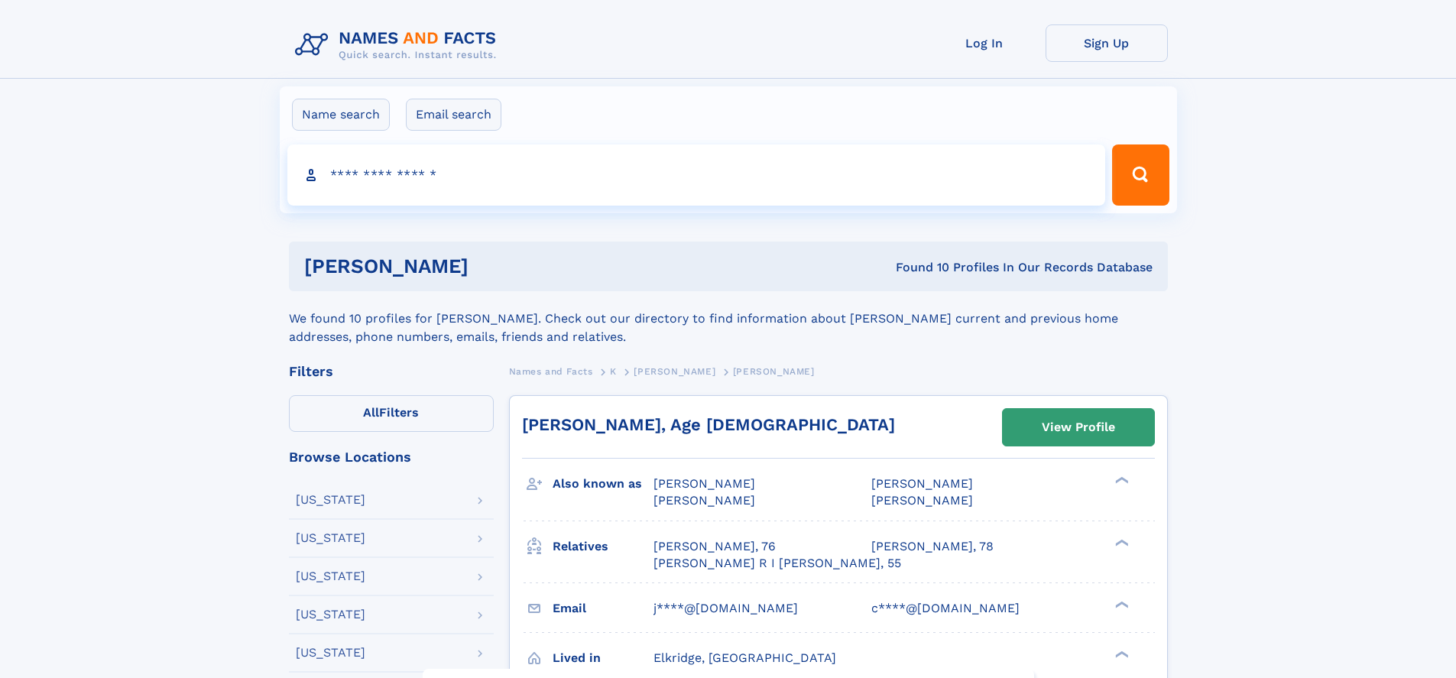 The width and height of the screenshot is (1456, 678). I want to click on input: search input, so click(696, 175).